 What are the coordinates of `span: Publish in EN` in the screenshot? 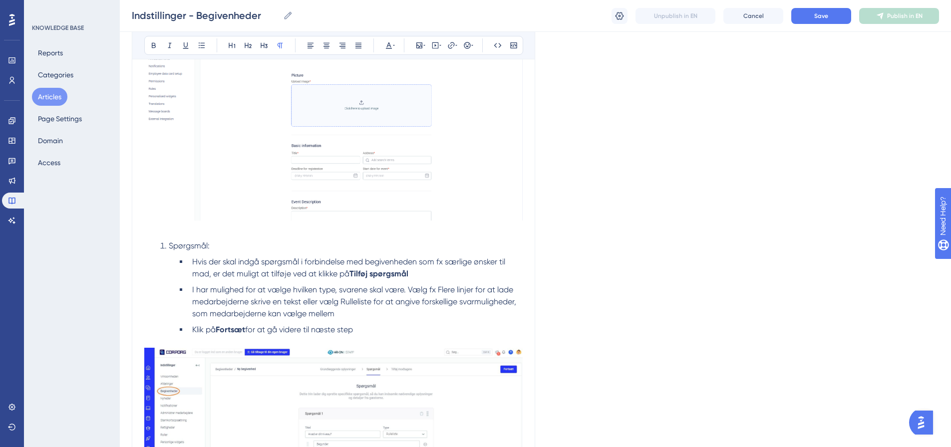 It's located at (904, 16).